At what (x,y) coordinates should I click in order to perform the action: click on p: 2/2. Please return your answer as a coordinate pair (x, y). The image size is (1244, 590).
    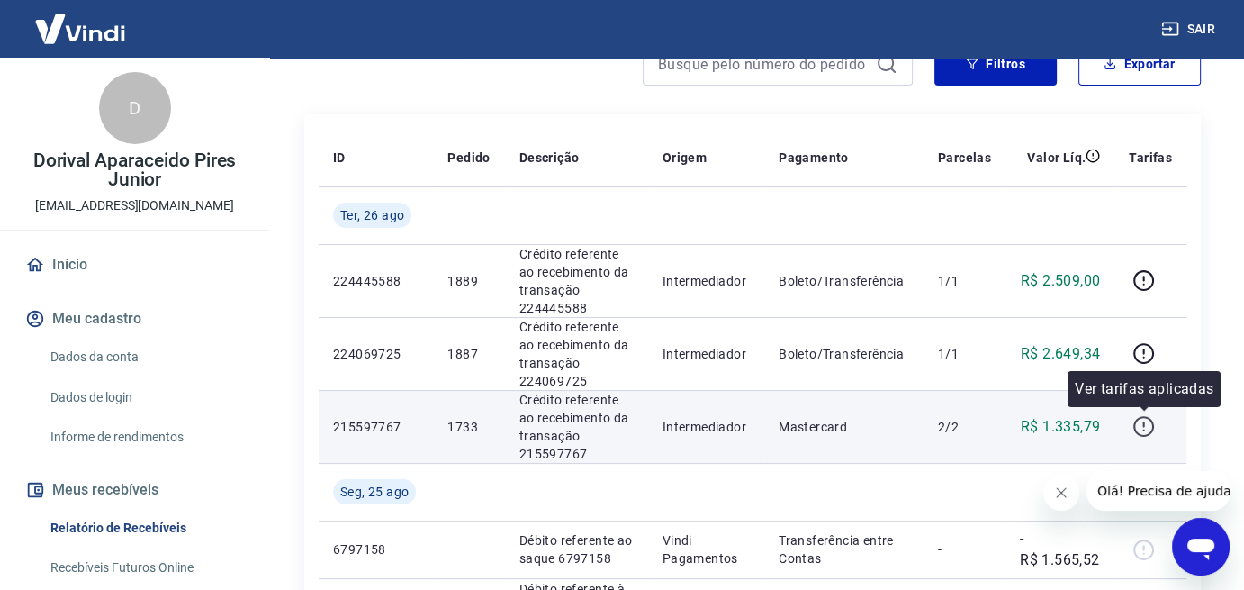
    Looking at the image, I should click on (964, 427).